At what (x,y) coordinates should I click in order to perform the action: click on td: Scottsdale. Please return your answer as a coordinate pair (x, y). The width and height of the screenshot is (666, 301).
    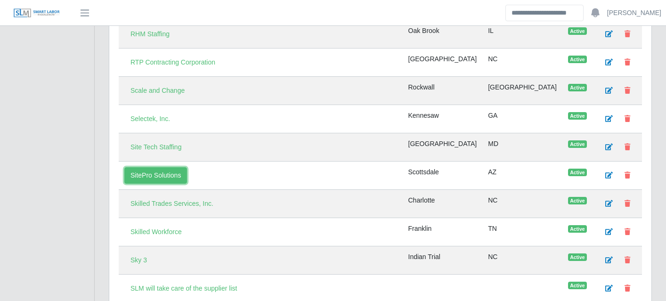
    Looking at the image, I should click on (443, 176).